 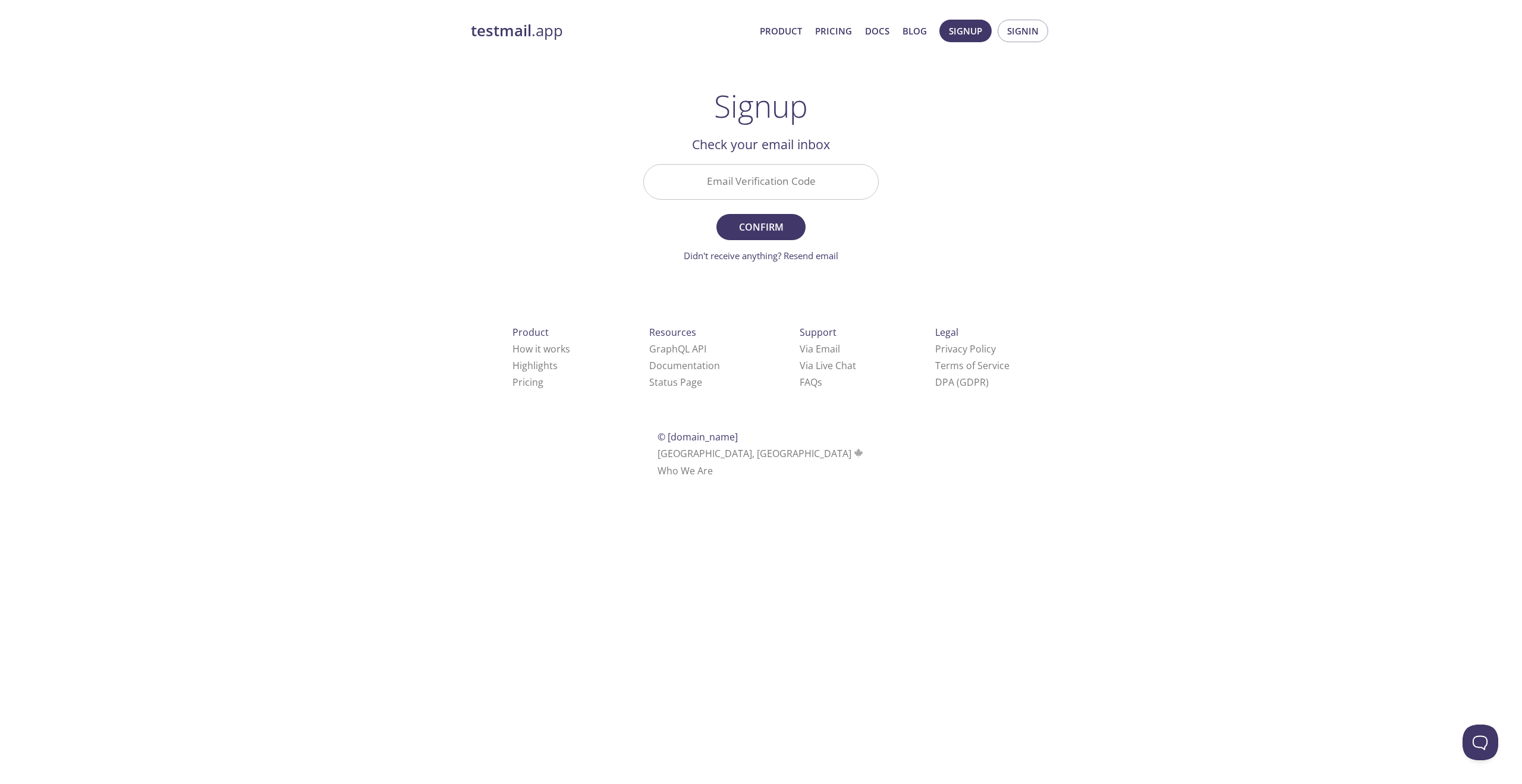 I want to click on h1: Signup, so click(x=761, y=106).